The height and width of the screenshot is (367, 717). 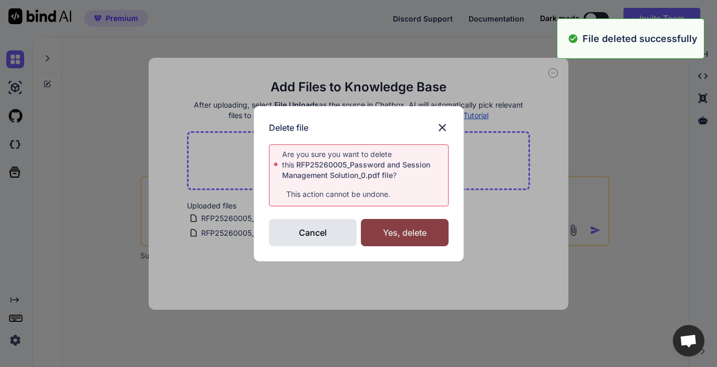 What do you see at coordinates (573, 38) in the screenshot?
I see `img: alert` at bounding box center [573, 38].